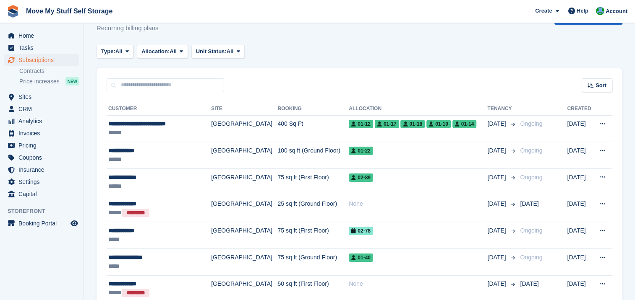 The height and width of the screenshot is (300, 635). Describe the element at coordinates (465, 124) in the screenshot. I see `span: 01-14` at that location.